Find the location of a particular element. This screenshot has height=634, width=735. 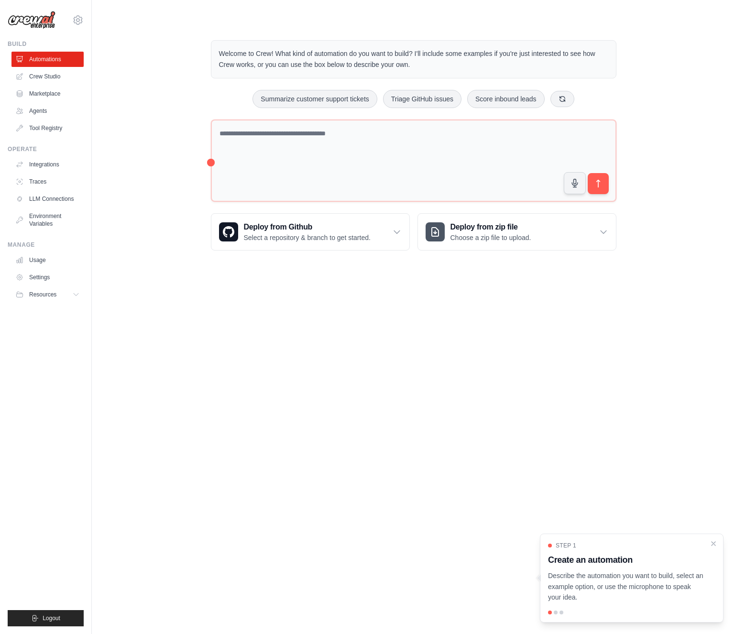

h3: Deploy from zip file is located at coordinates (491, 227).